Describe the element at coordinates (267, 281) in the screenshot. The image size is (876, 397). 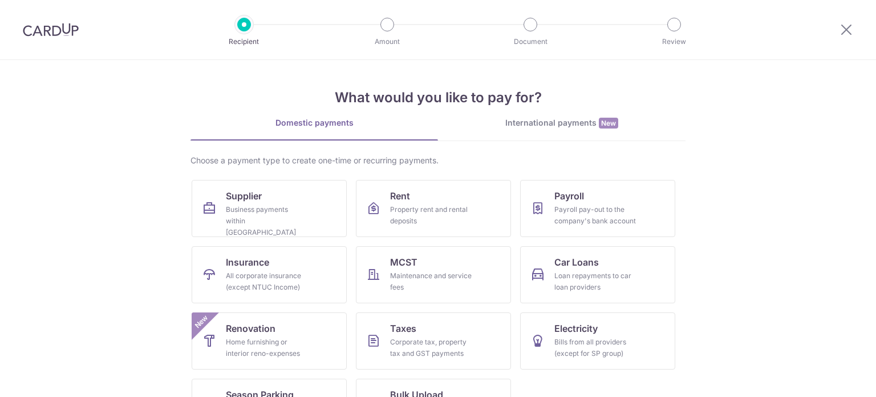
I see `div: All corporate insurance (except NTUC Income)` at that location.